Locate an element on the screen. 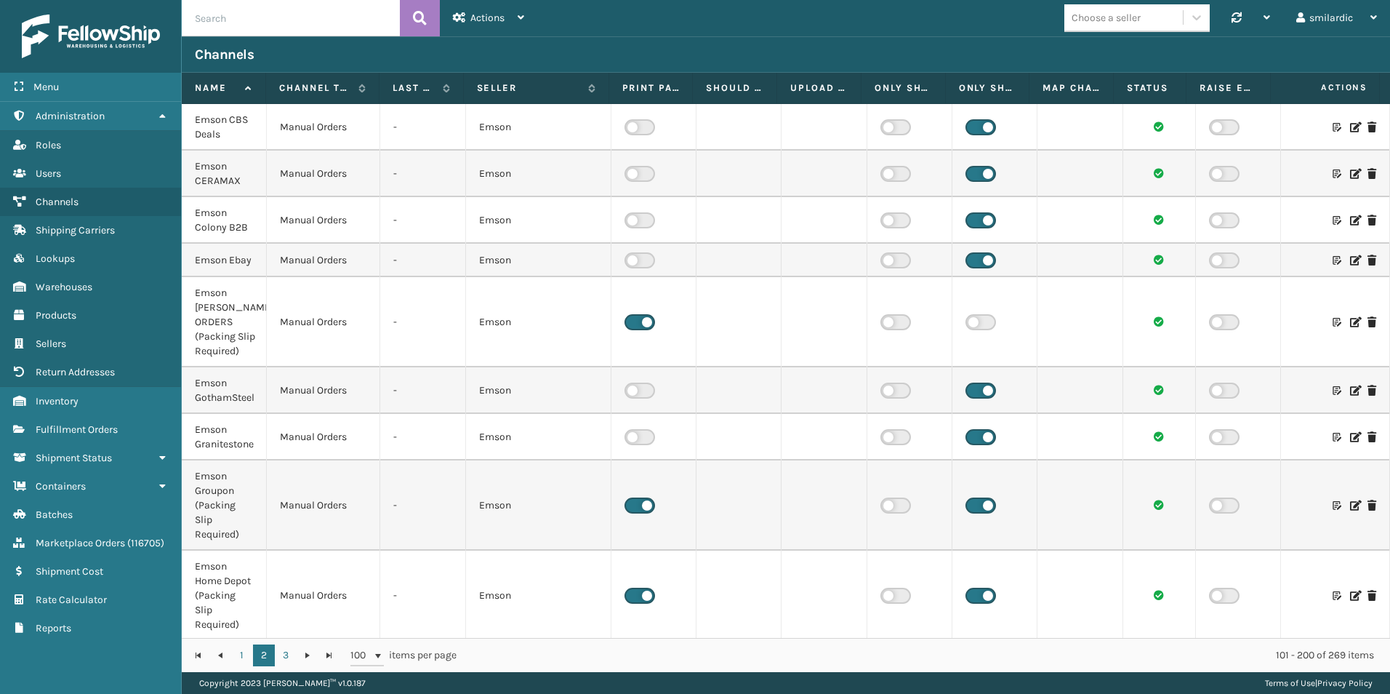 The width and height of the screenshot is (1390, 694). div: Emson CBS Deals is located at coordinates (224, 127).